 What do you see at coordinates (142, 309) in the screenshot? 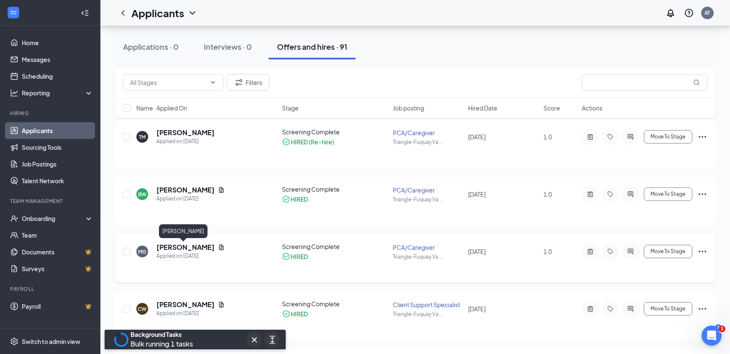
I see `div: CW` at bounding box center [142, 309].